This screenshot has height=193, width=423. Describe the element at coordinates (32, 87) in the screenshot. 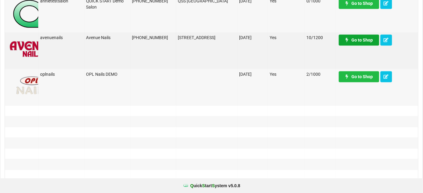

I see `img: OPLNails-Logo.png` at that location.